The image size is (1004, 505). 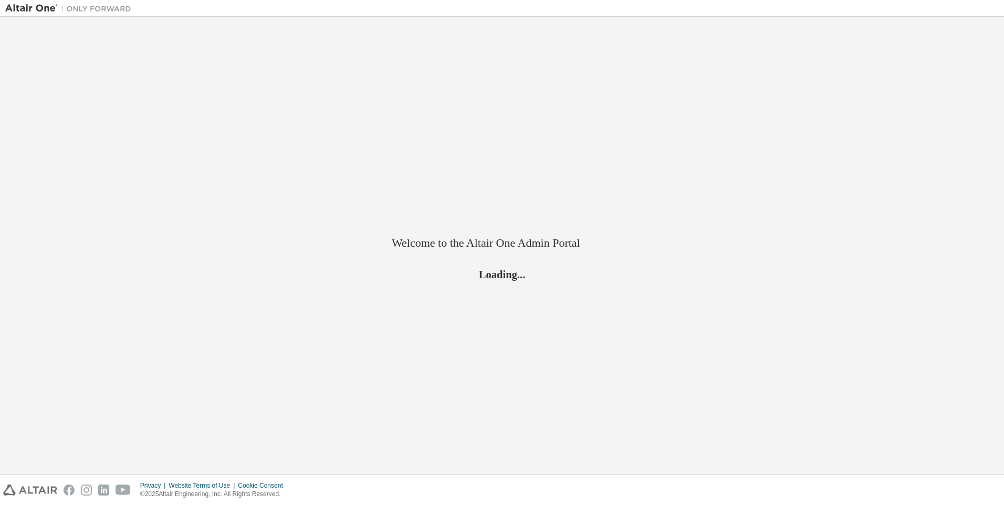 What do you see at coordinates (154, 486) in the screenshot?
I see `div: Privacy` at bounding box center [154, 486].